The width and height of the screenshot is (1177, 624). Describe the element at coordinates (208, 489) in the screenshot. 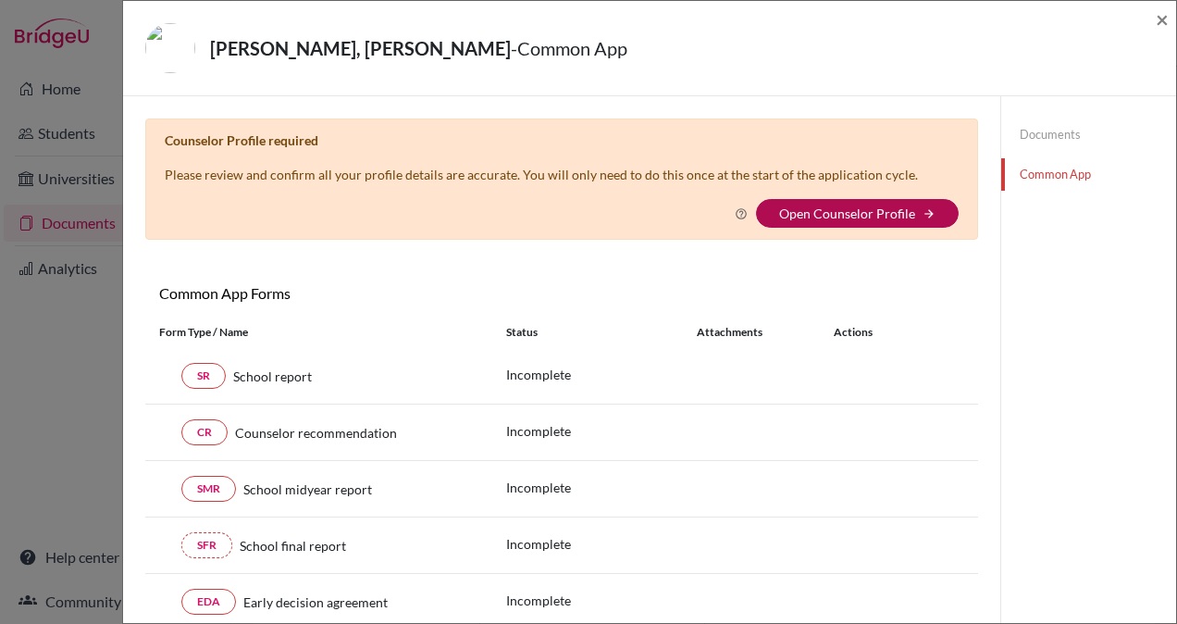

I see `a: SMR` at that location.